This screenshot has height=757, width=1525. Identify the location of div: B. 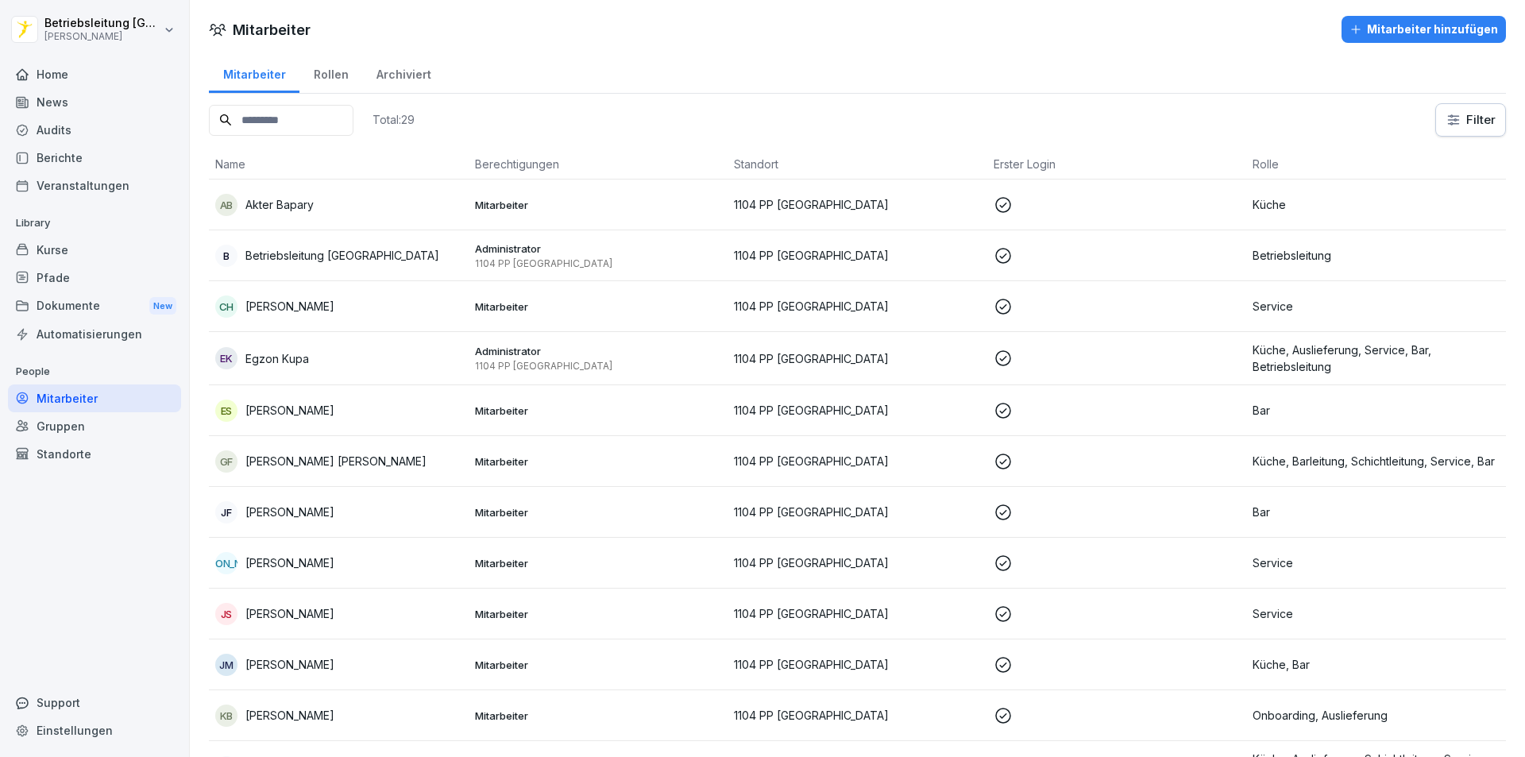
(226, 256).